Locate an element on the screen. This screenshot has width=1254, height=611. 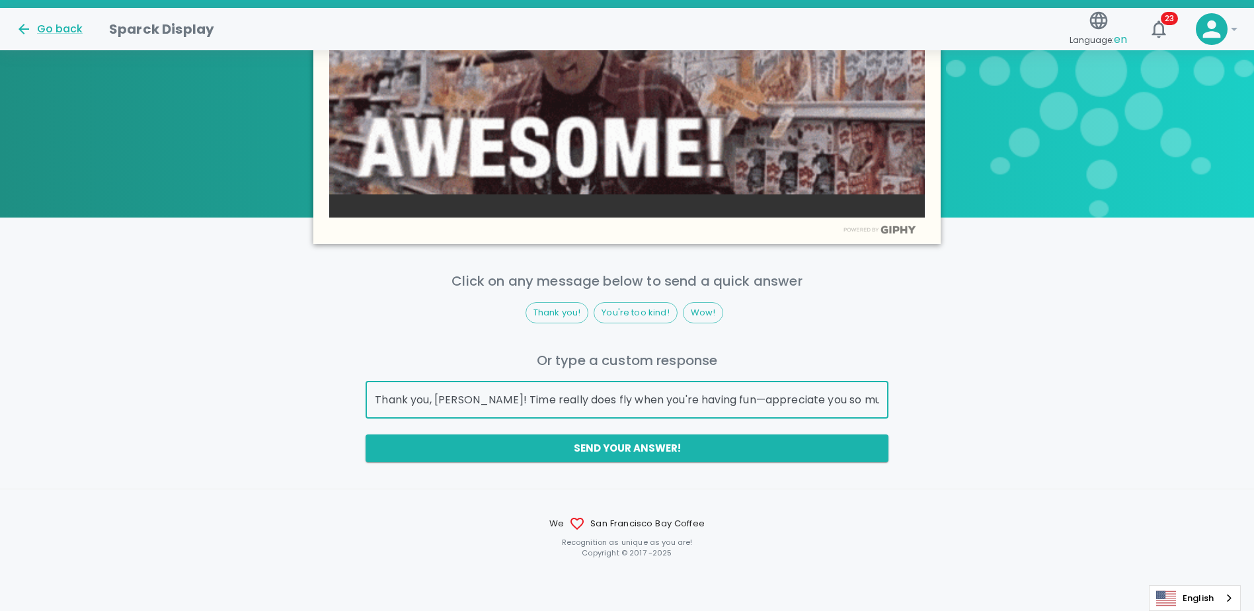
div: You're too kind! is located at coordinates (635, 313).